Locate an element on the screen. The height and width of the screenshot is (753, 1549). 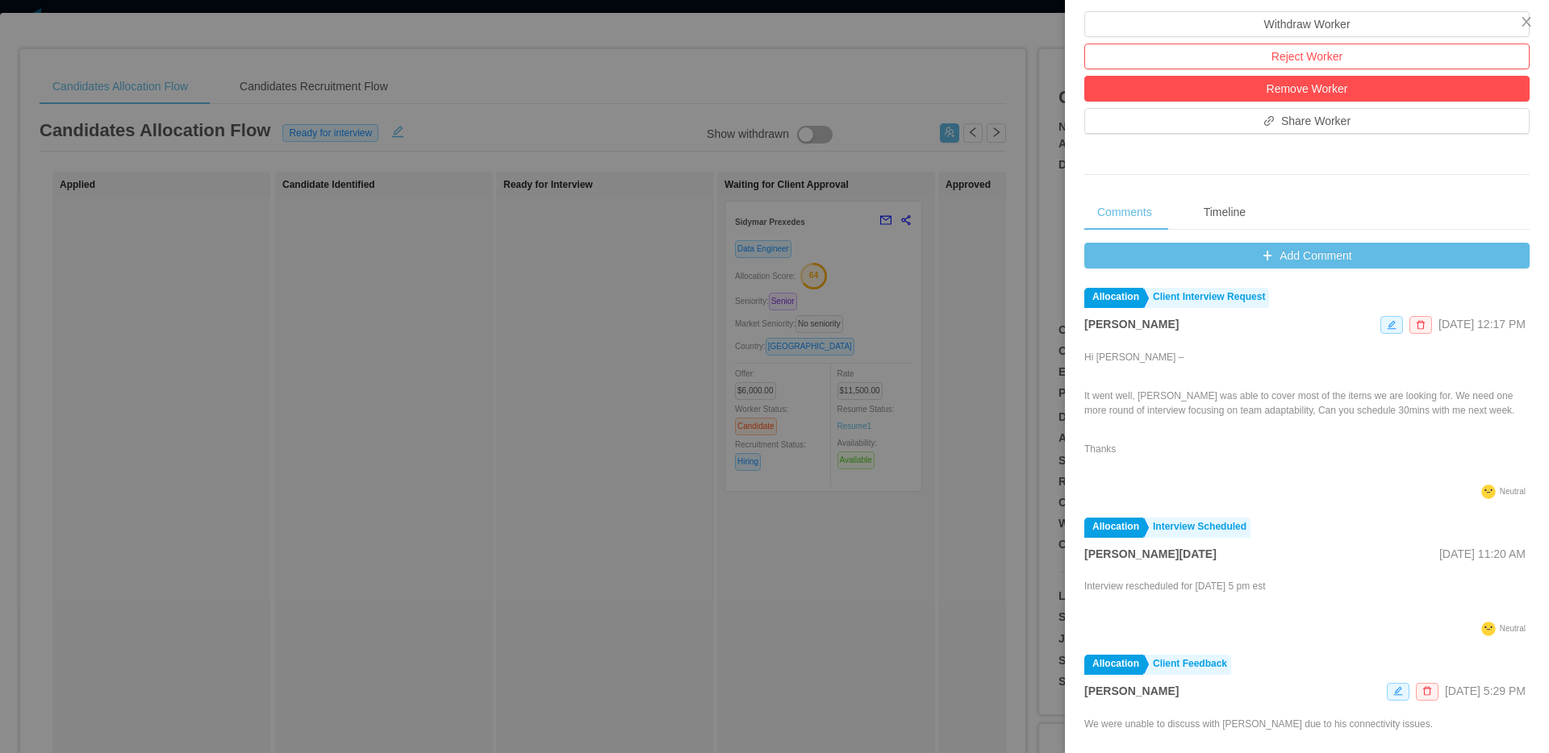
button: Reject Worker is located at coordinates (1307, 56).